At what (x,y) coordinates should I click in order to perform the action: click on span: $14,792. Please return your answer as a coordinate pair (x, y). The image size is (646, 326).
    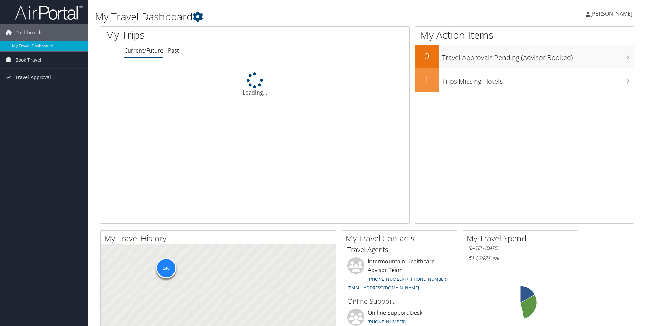
    Looking at the image, I should click on (478, 258).